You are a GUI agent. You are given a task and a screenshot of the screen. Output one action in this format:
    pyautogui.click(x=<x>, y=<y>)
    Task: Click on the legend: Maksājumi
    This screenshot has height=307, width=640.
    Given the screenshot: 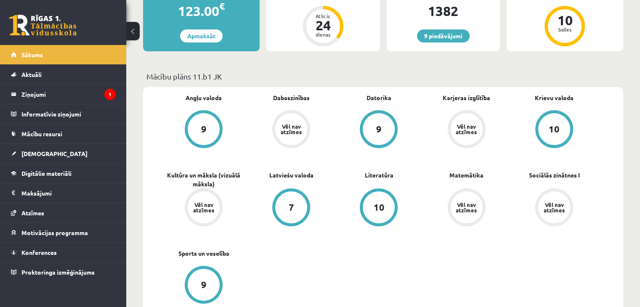 What is the action you would take?
    pyautogui.click(x=69, y=193)
    